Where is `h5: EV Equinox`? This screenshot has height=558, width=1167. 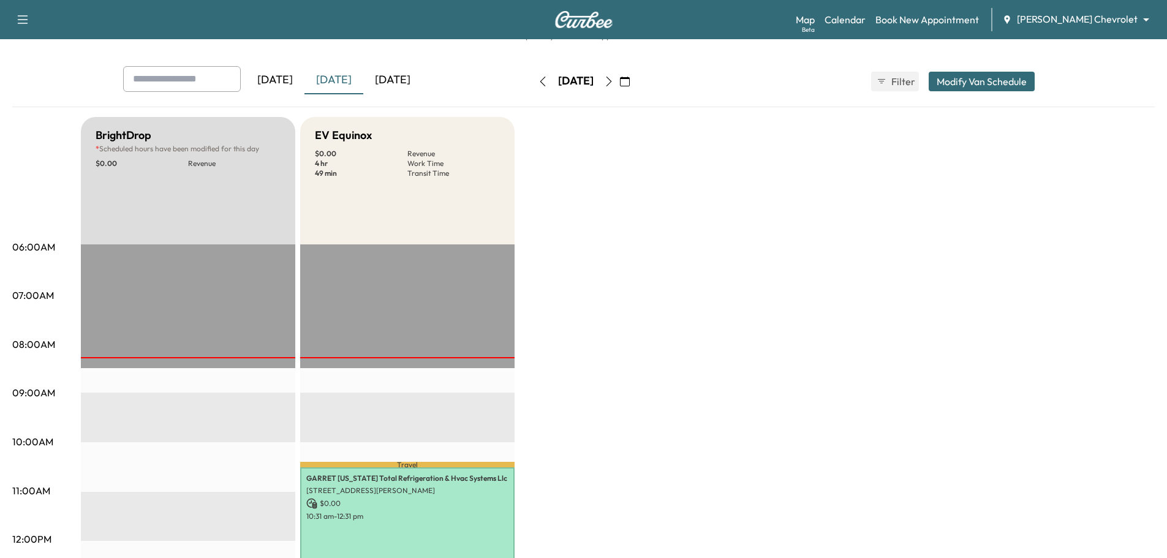 h5: EV Equinox is located at coordinates (343, 135).